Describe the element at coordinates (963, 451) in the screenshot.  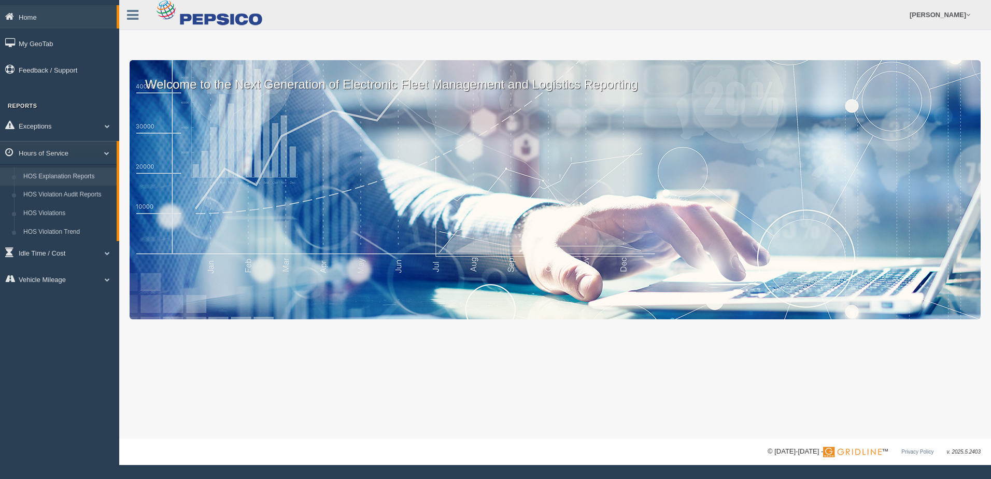
I see `span: v. 2025.5.2403` at that location.